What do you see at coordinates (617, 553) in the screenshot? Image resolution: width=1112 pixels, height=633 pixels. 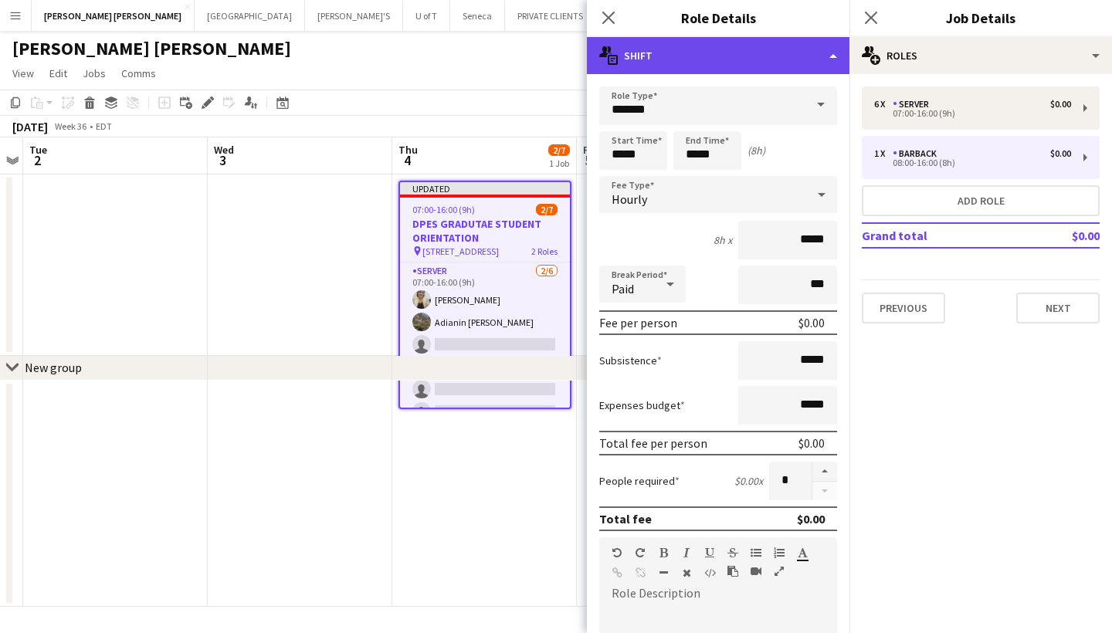 I see `button: Undo` at bounding box center [617, 553].